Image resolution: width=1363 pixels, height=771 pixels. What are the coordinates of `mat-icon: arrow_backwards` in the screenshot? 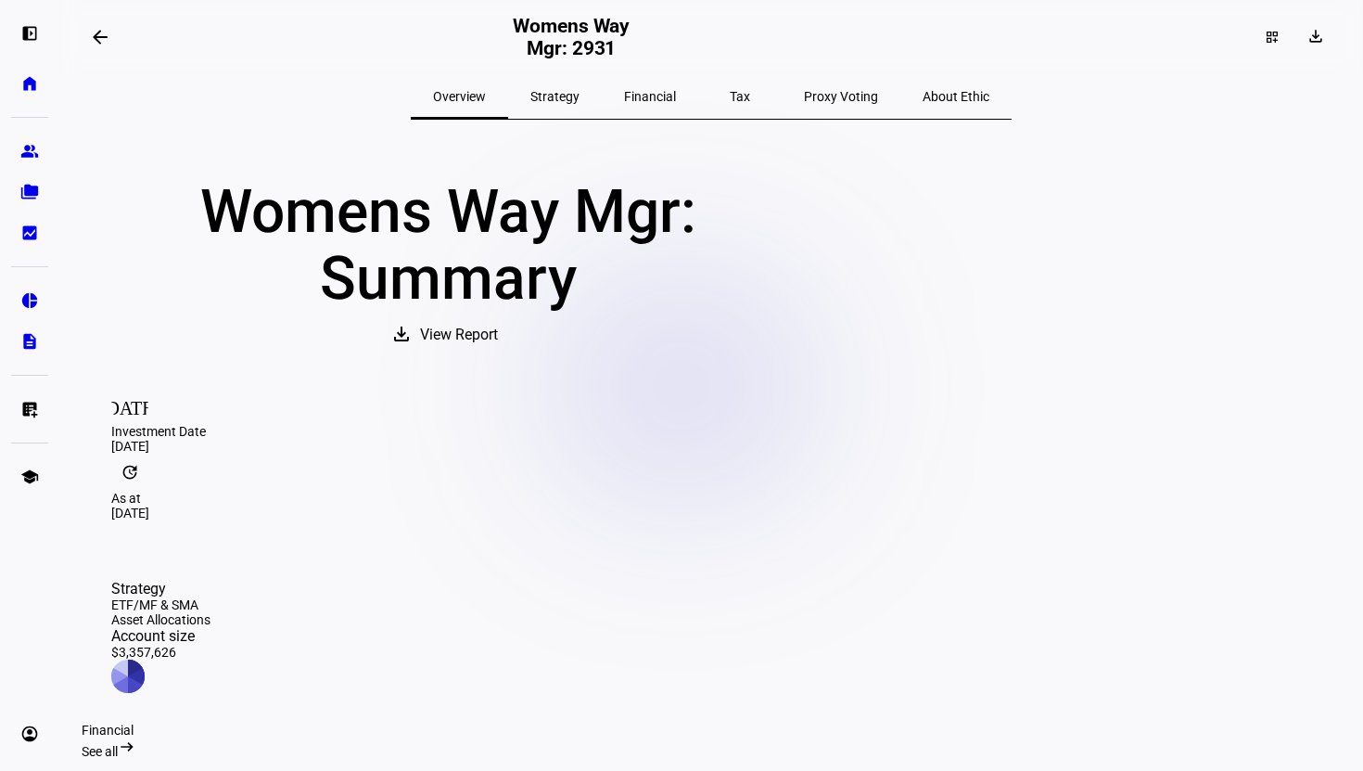 It's located at (100, 37).